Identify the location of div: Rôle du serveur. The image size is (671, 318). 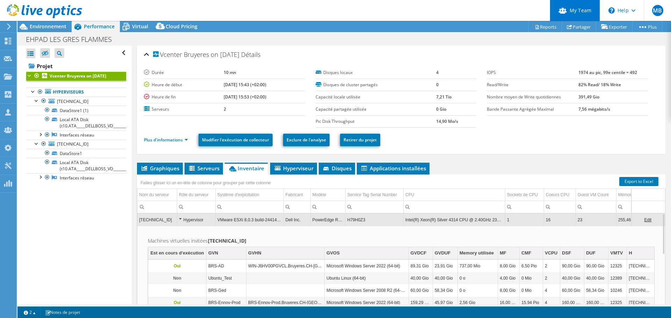
(194, 195).